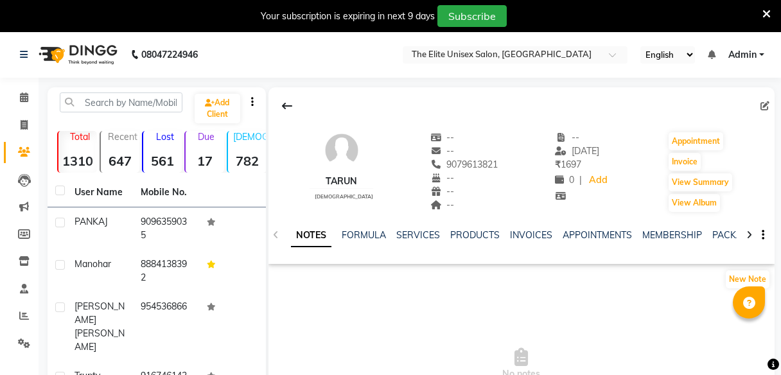 This screenshot has height=375, width=781. I want to click on span: PANKAJ, so click(91, 221).